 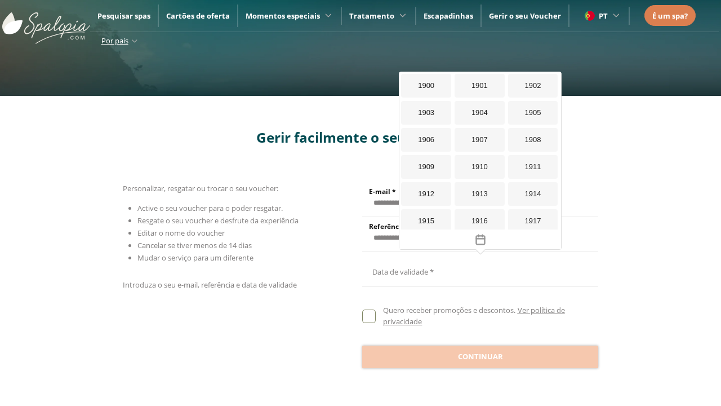 What do you see at coordinates (198, 16) in the screenshot?
I see `a: Cartões de oferta` at bounding box center [198, 16].